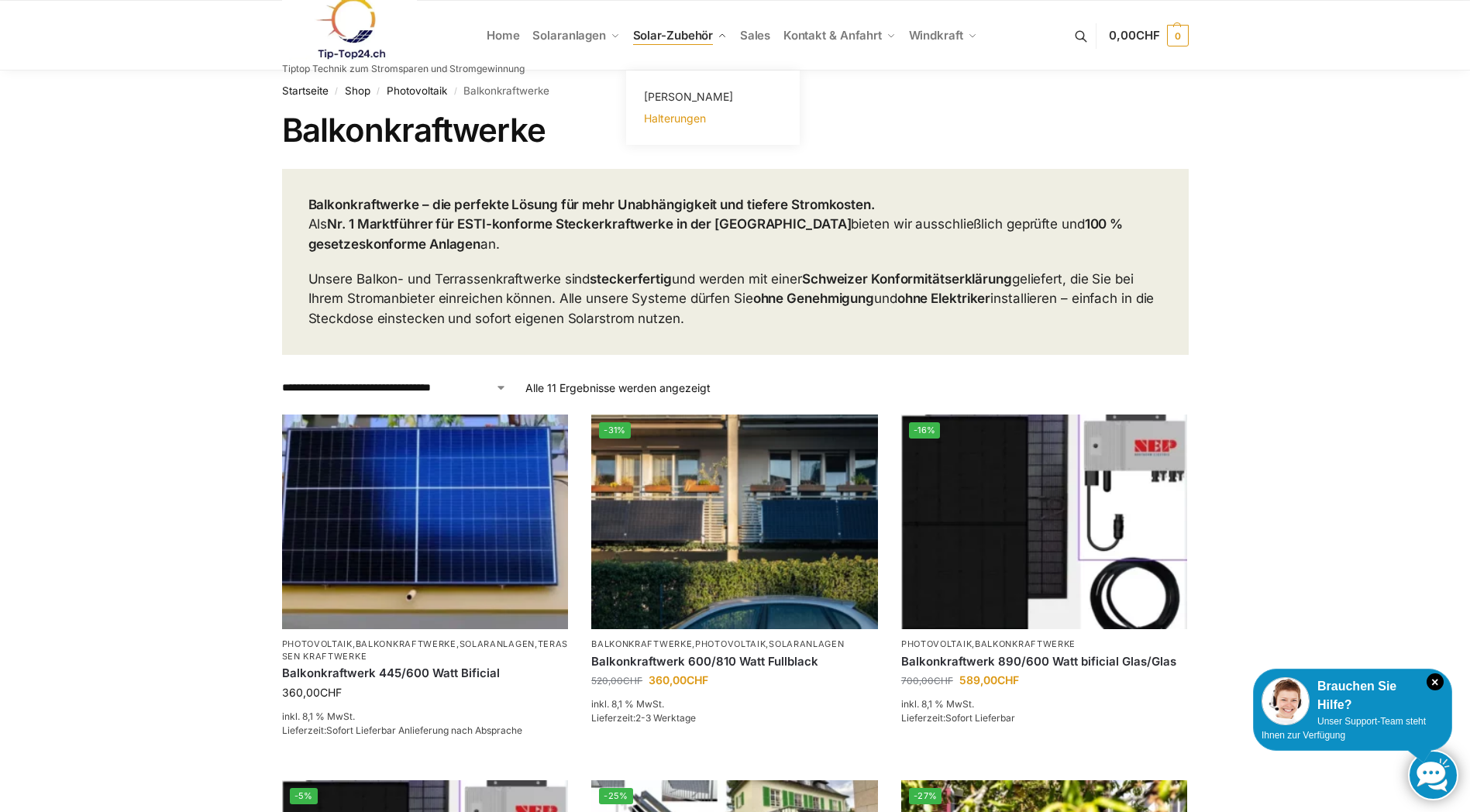 This screenshot has width=1470, height=812. Describe the element at coordinates (735, 522) in the screenshot. I see `a: -31%2 Balkonkraftwerke` at that location.